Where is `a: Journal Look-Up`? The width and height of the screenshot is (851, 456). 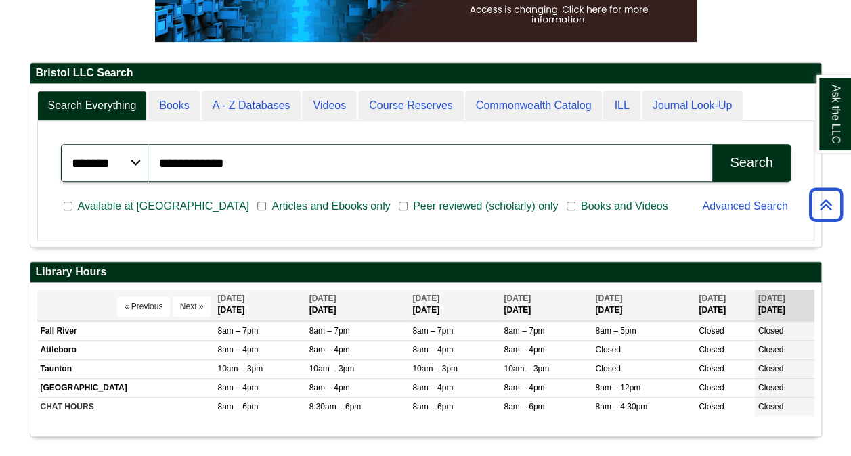 a: Journal Look-Up is located at coordinates (692, 106).